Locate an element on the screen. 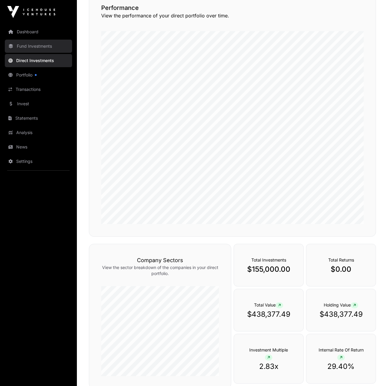  a: Transactions is located at coordinates (38, 89).